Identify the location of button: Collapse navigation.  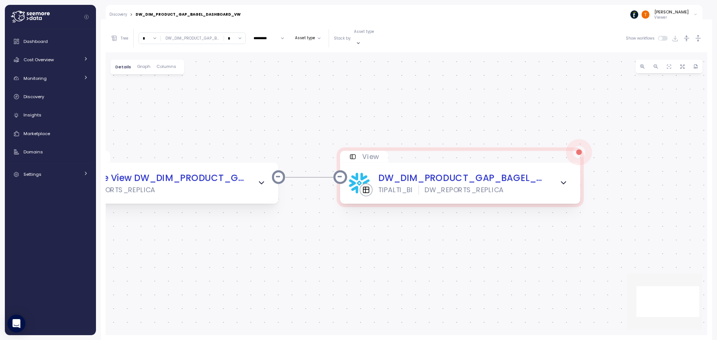
(86, 17).